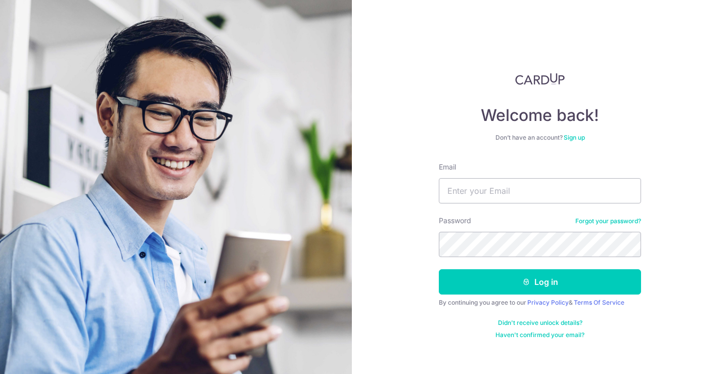  Describe the element at coordinates (447, 167) in the screenshot. I see `label: Email` at that location.